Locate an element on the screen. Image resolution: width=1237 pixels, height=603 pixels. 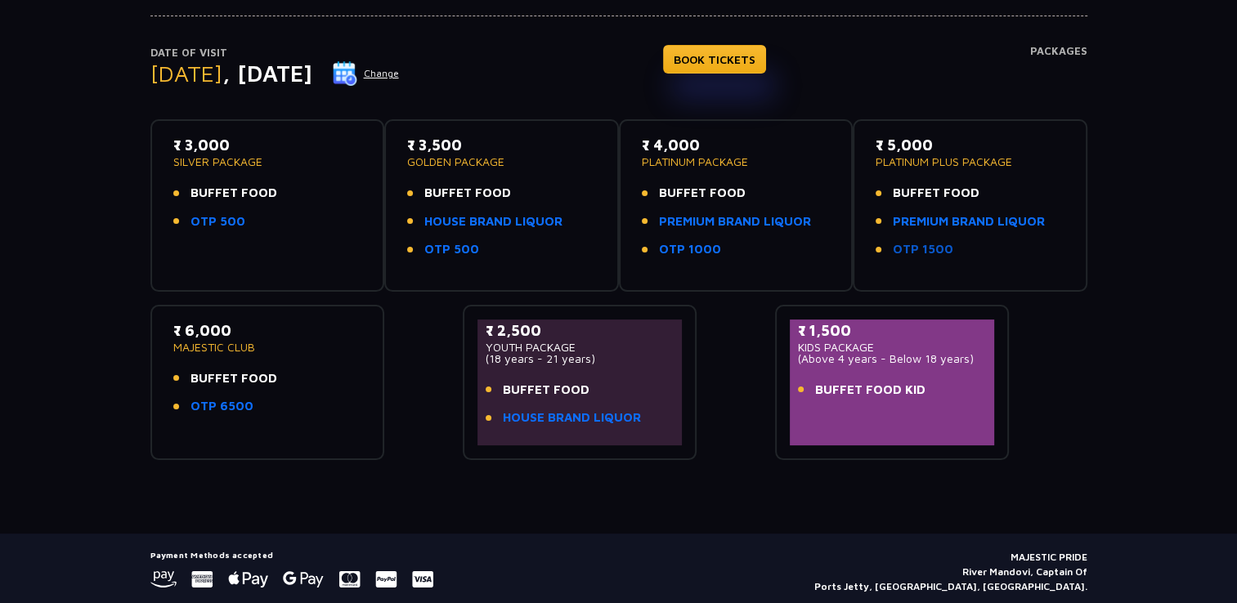
p: PLATINUM PACKAGE is located at coordinates (736, 162).